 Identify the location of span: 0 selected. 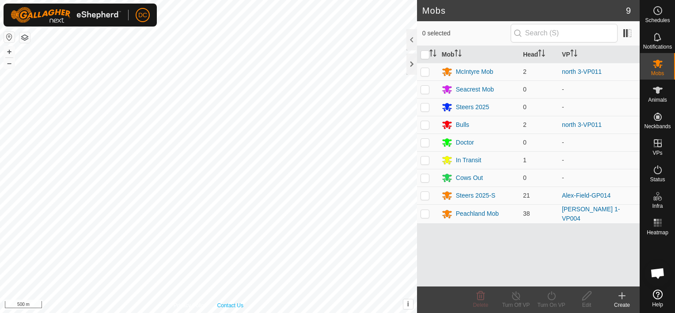
(466, 33).